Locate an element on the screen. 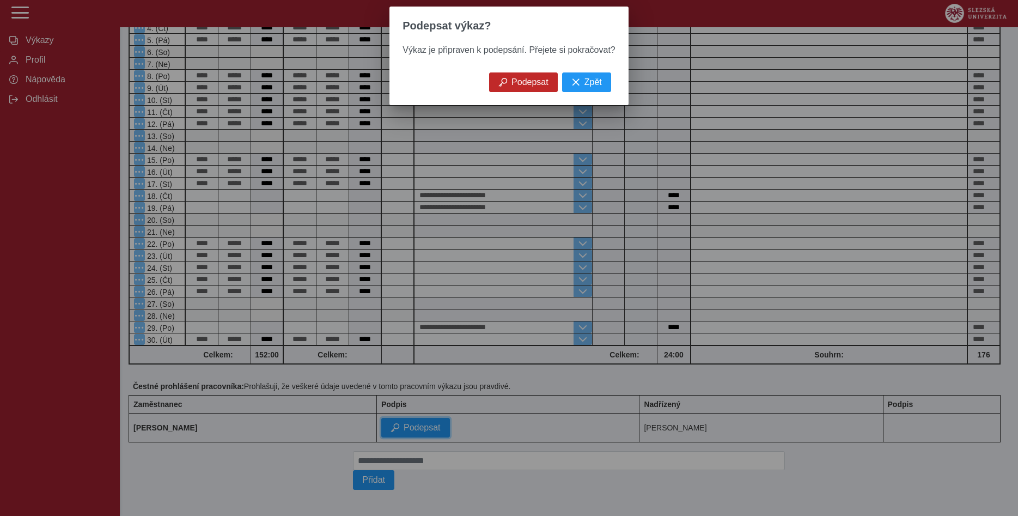  span: Podepsat výkaz? is located at coordinates (447, 26).